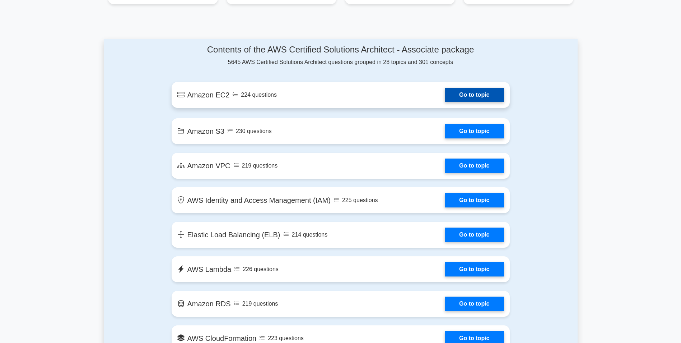  What do you see at coordinates (341, 55) in the screenshot?
I see `div: 5645 AWS Certified Solutions Architect questions grouped in 28 topics and 301 concepts` at bounding box center [341, 55].